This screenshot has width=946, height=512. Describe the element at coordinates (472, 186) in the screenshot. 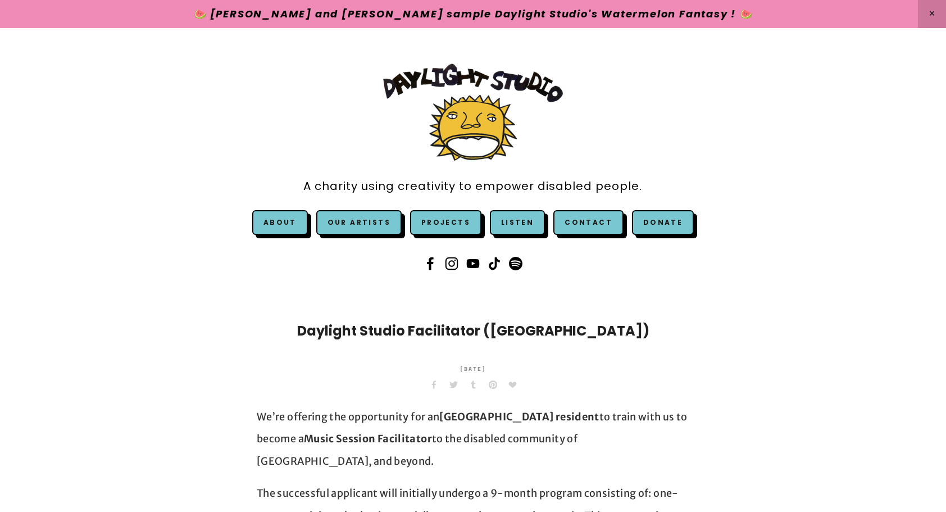

I see `a: A charity using creativity to empower disabled people.` at that location.